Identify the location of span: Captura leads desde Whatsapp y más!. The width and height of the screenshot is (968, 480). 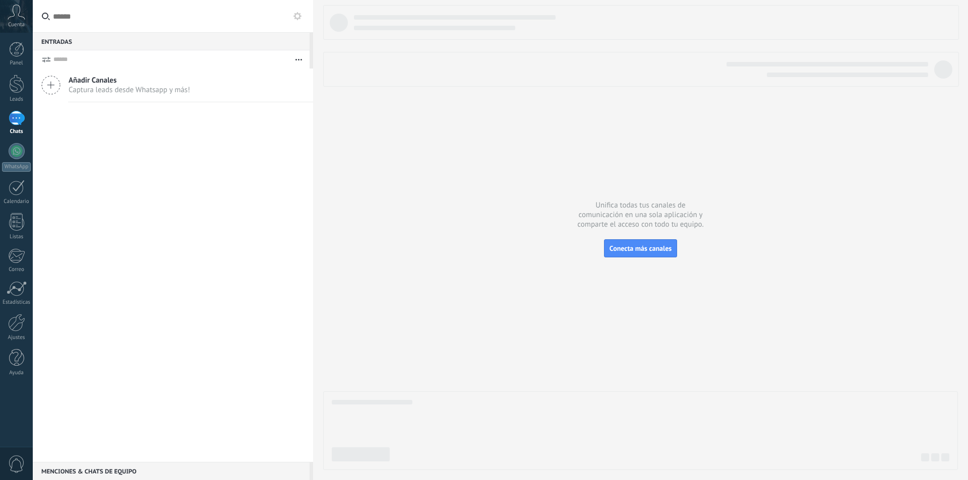
(129, 90).